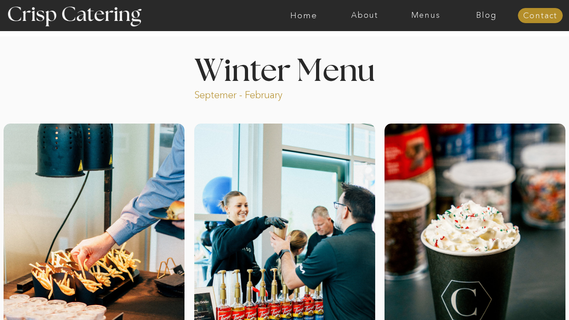 Image resolution: width=569 pixels, height=320 pixels. I want to click on p: Septemer - February, so click(255, 93).